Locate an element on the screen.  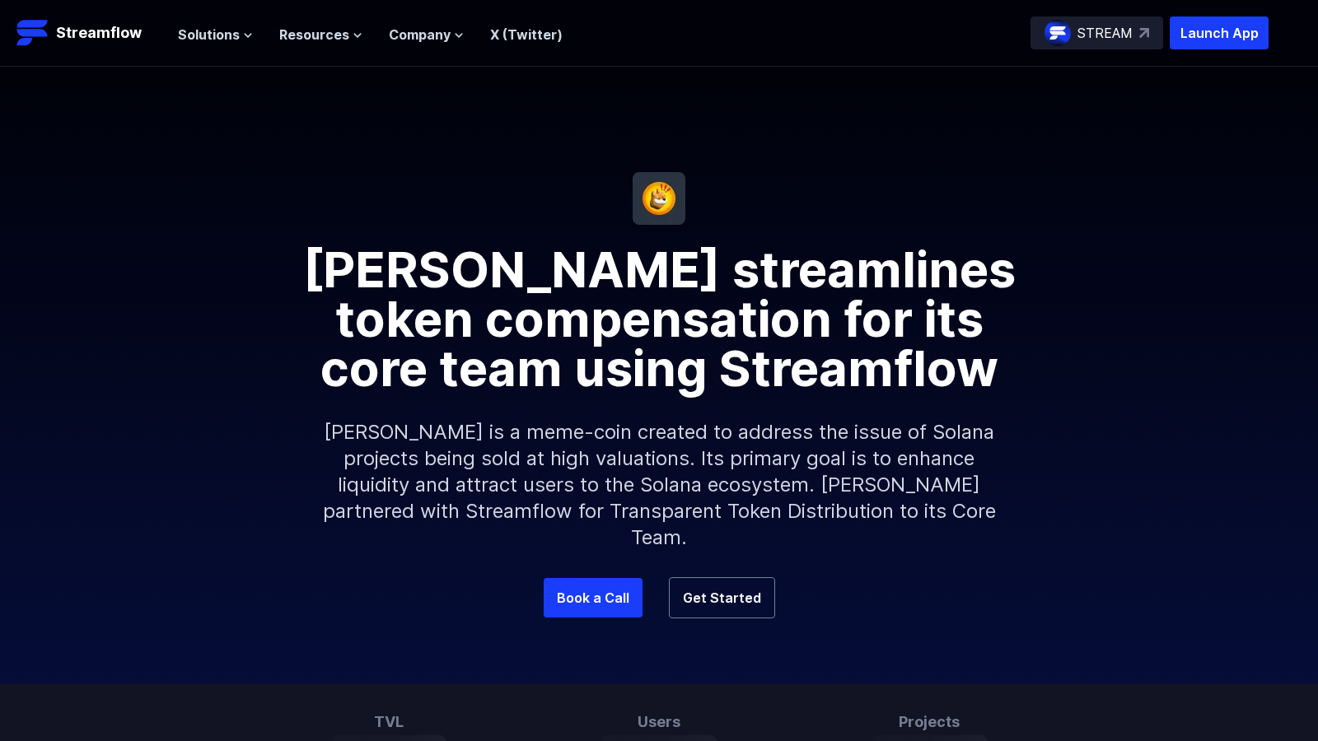
img: top-right-arrow.svg is located at coordinates (1144, 33).